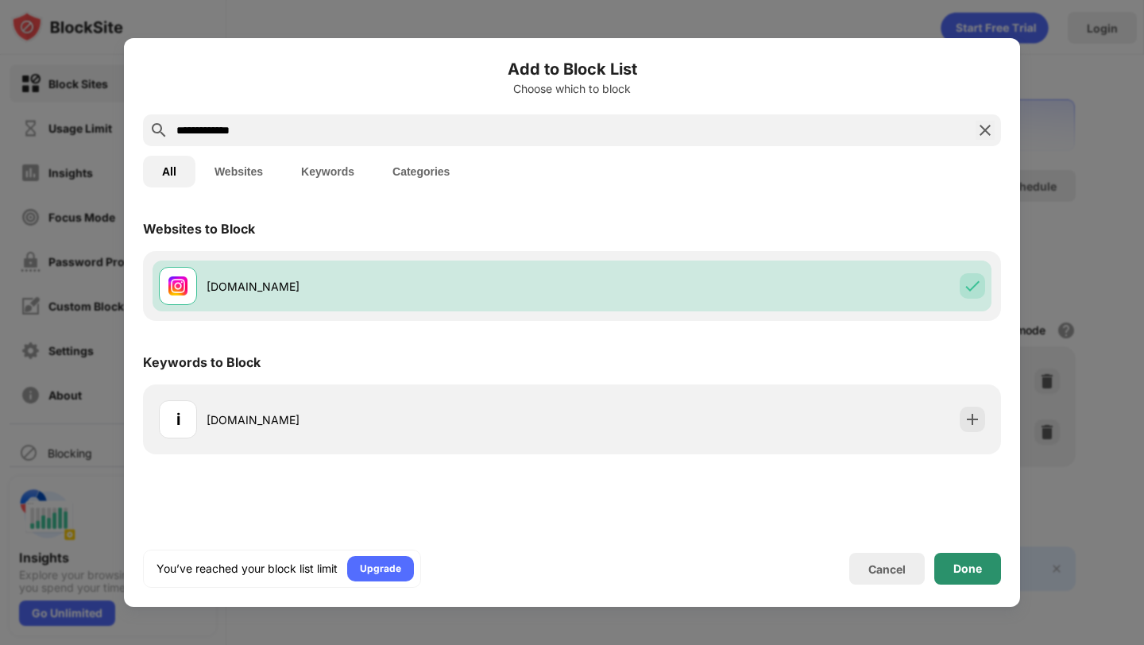  I want to click on div: Choose which to block, so click(572, 89).